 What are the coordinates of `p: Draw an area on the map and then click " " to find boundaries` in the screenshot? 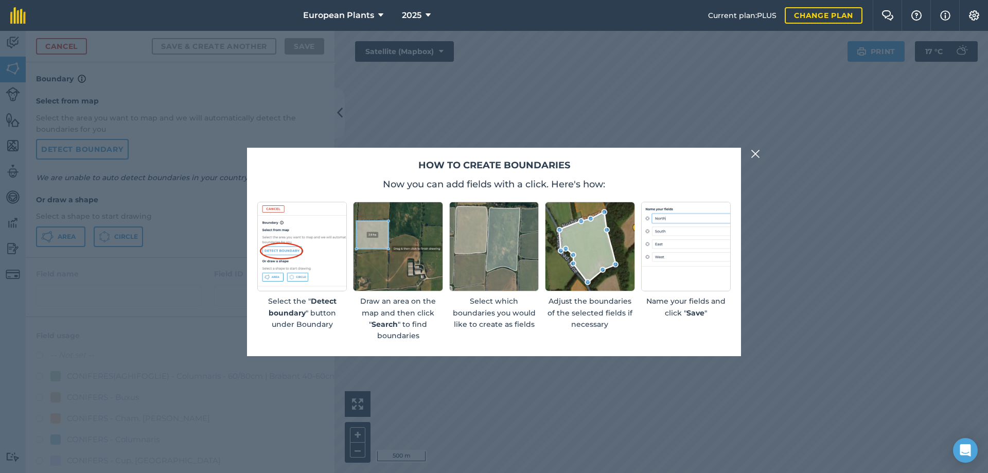 It's located at (398, 318).